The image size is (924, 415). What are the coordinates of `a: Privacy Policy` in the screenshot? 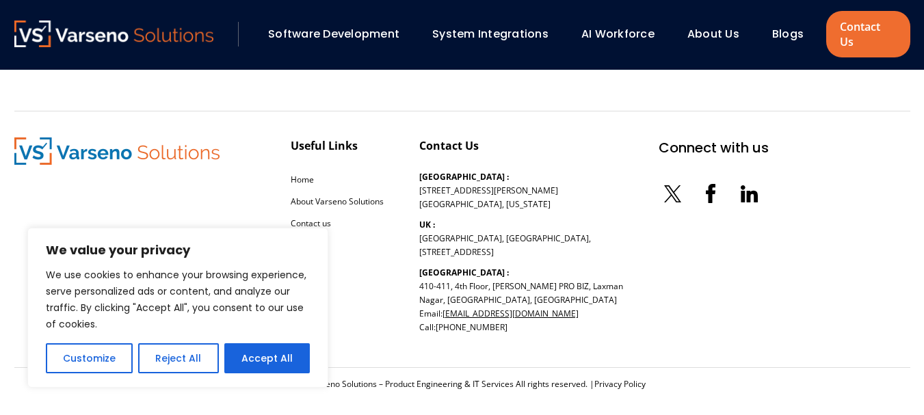 It's located at (620, 384).